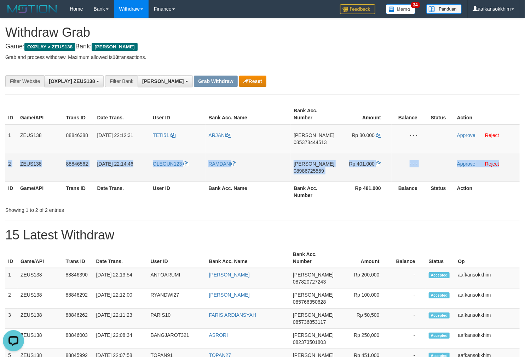 This screenshot has width=525, height=357. Describe the element at coordinates (177, 319) in the screenshot. I see `td: PARIS10` at that location.